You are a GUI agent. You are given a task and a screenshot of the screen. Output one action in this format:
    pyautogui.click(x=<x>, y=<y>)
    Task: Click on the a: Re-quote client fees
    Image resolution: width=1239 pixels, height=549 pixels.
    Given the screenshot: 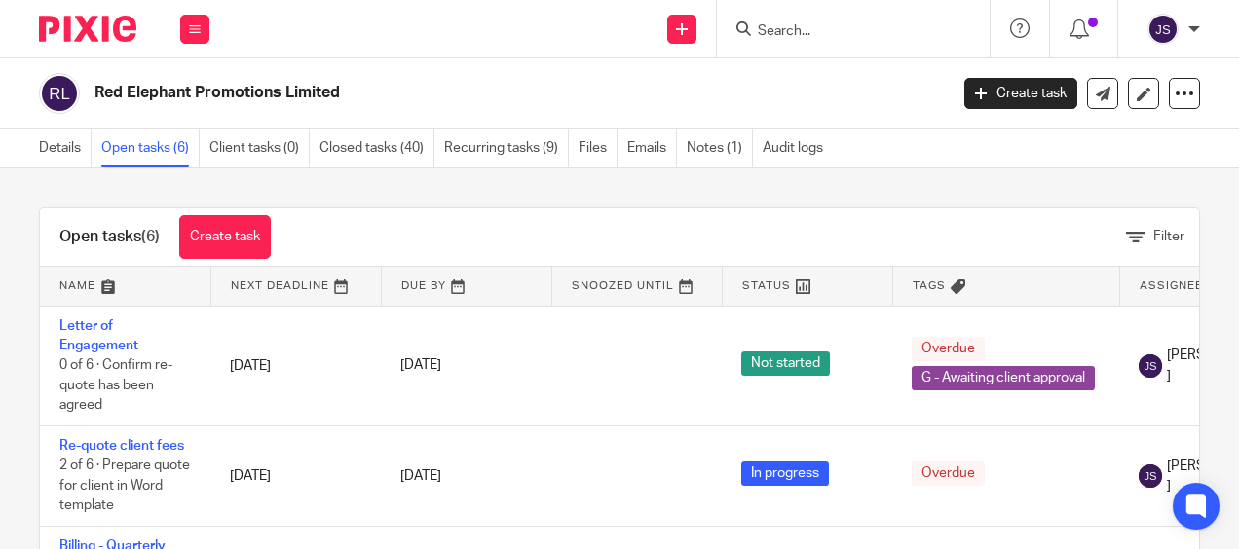 What is the action you would take?
    pyautogui.click(x=122, y=446)
    